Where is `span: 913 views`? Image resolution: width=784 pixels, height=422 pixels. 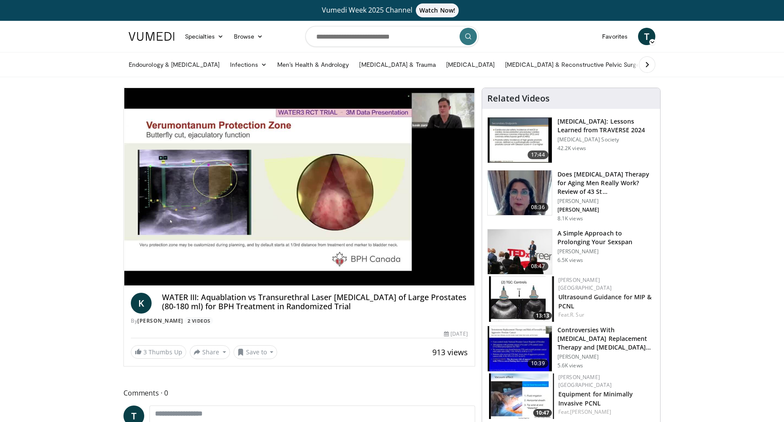
span: 913 views is located at coordinates (450, 352).